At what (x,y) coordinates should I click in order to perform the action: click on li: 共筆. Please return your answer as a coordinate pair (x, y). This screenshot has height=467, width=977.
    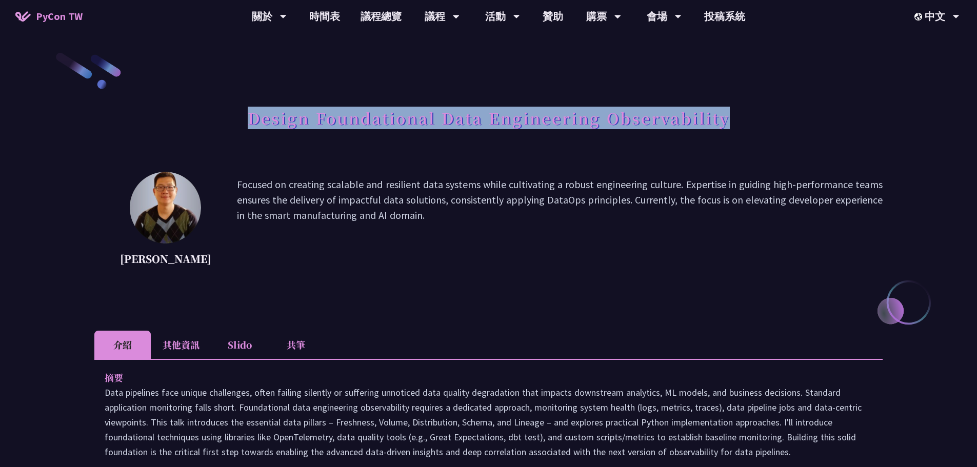
    Looking at the image, I should click on (296, 345).